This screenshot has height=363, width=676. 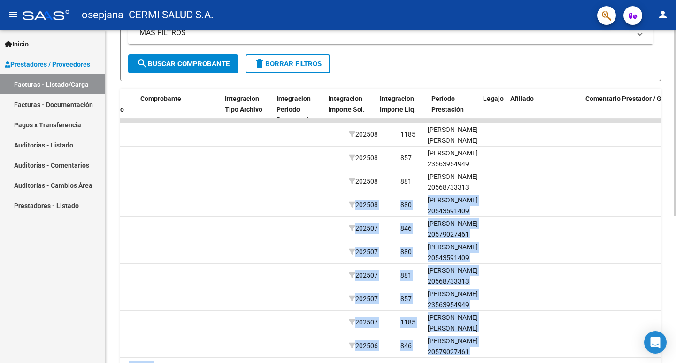 What do you see at coordinates (363, 345) in the screenshot?
I see `span: 202506` at bounding box center [363, 345].